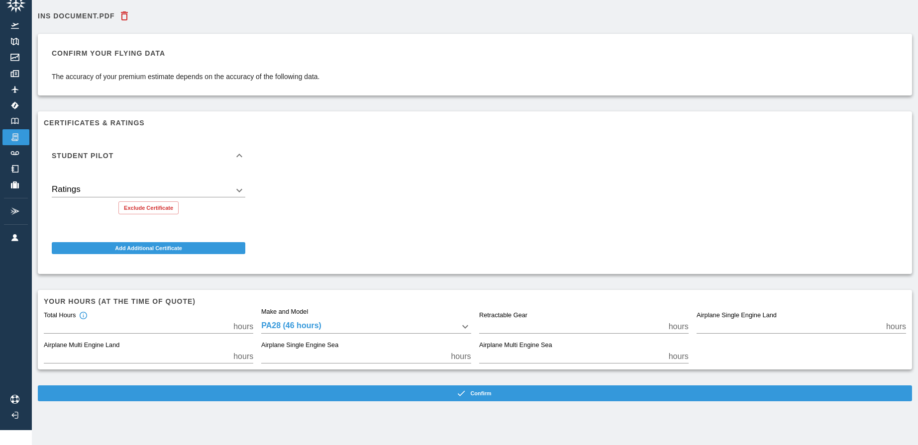 The image size is (918, 445). Describe the element at coordinates (285, 312) in the screenshot. I see `label: Make and Model` at that location.